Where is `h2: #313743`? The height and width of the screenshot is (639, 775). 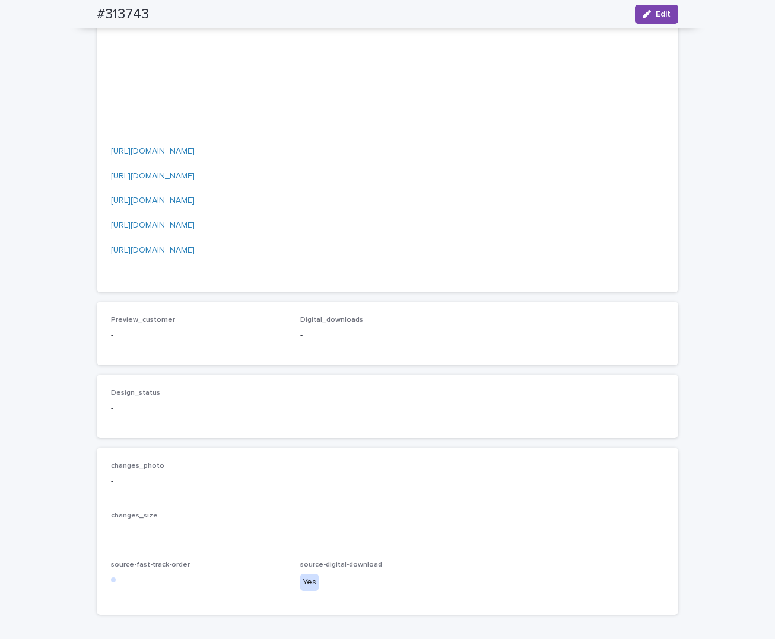
h2: #313743 is located at coordinates (123, 14).